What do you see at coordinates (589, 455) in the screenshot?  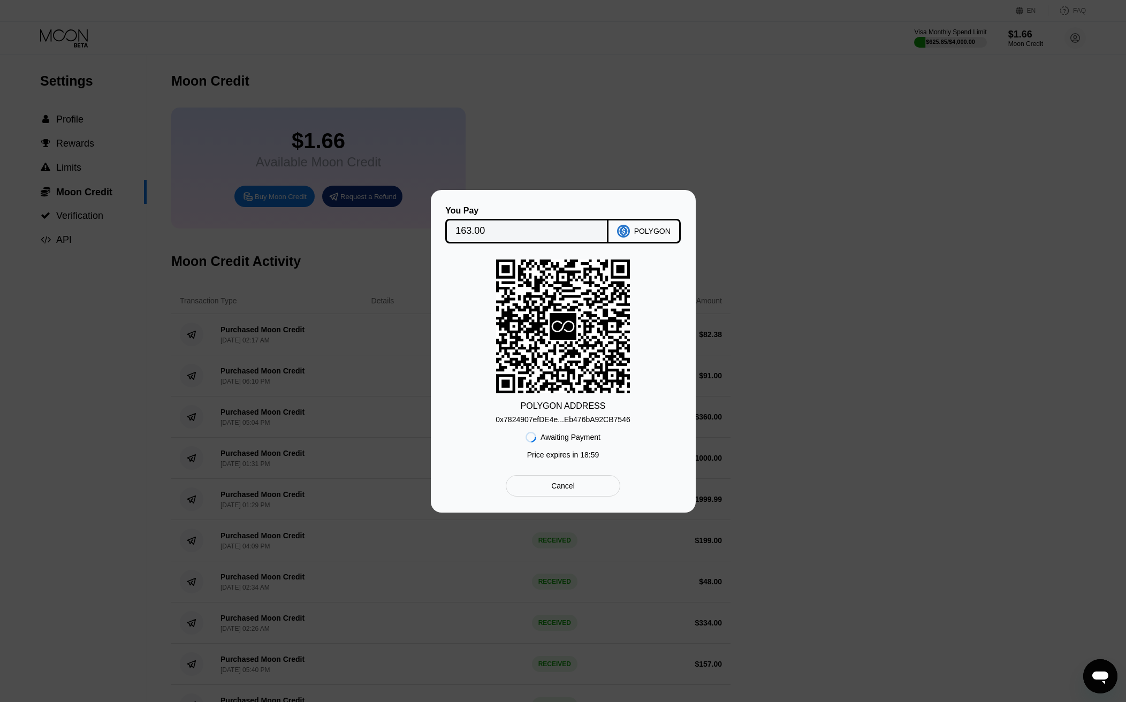 I see `span: 18 : 59` at bounding box center [589, 455].